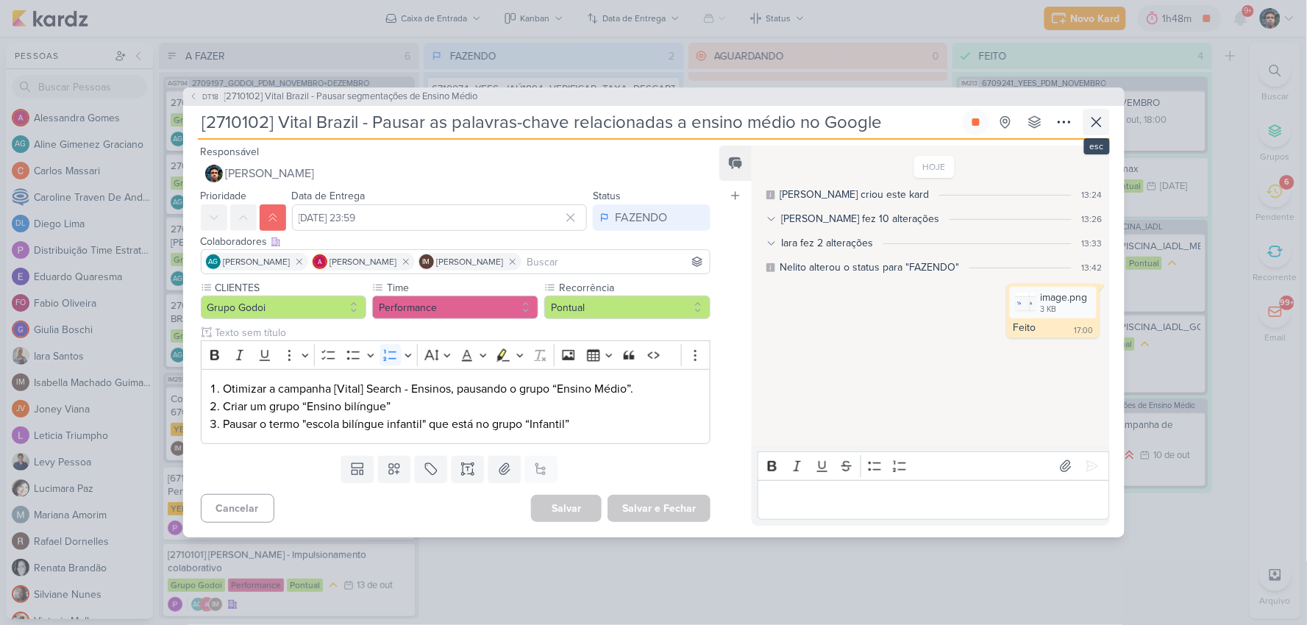 Image resolution: width=1307 pixels, height=625 pixels. I want to click on span: DT18, so click(211, 96).